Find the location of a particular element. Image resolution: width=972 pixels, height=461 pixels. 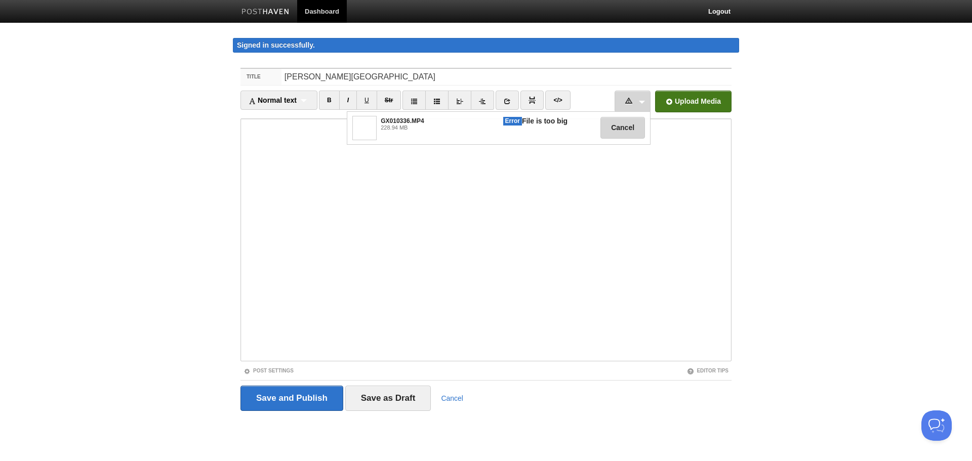

a: Editor Tips is located at coordinates (708, 371).